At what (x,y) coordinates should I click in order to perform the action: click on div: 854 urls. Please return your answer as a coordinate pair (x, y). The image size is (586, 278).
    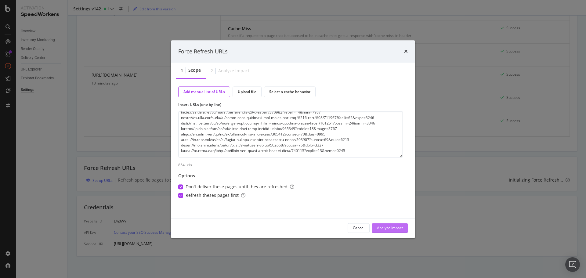
    Looking at the image, I should click on (293, 165).